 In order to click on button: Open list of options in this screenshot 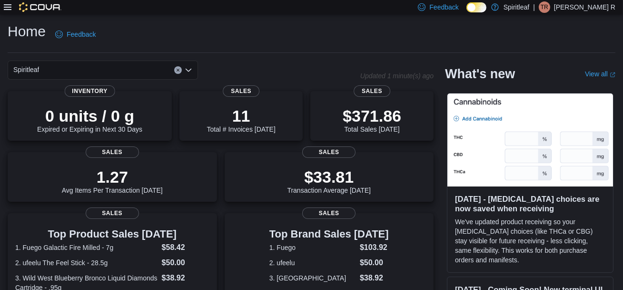, I will do `click(189, 70)`.